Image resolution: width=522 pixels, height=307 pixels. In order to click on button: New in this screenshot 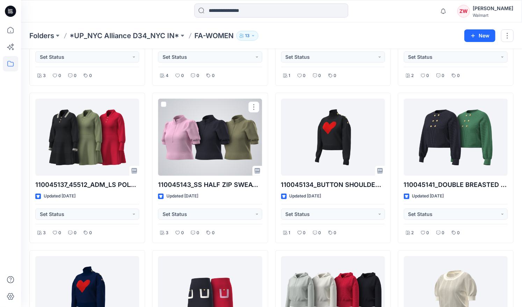, I will do `click(480, 36)`.